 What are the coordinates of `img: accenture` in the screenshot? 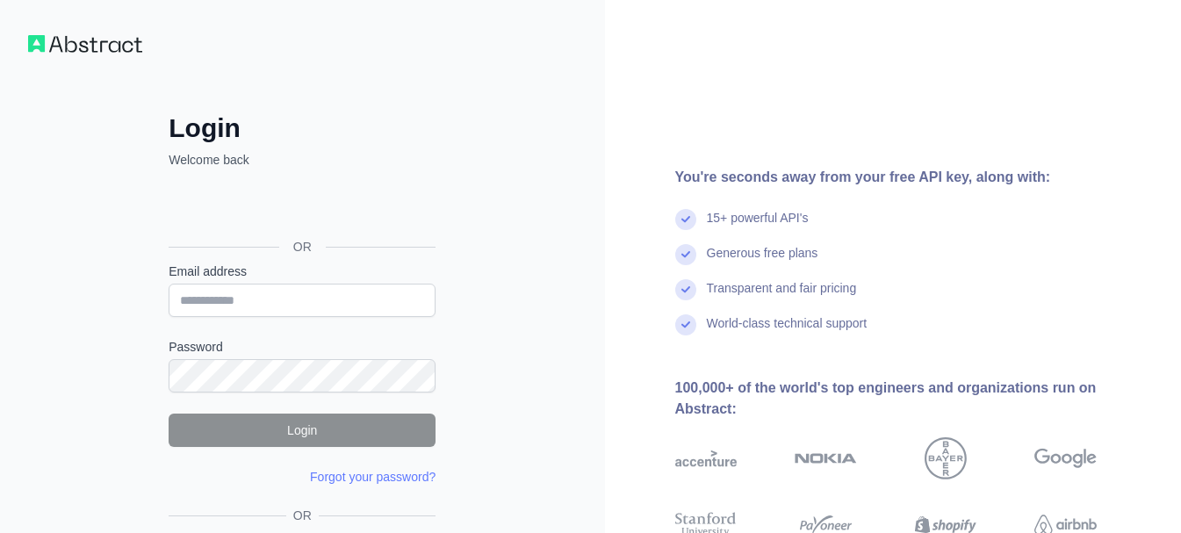 It's located at (706, 458).